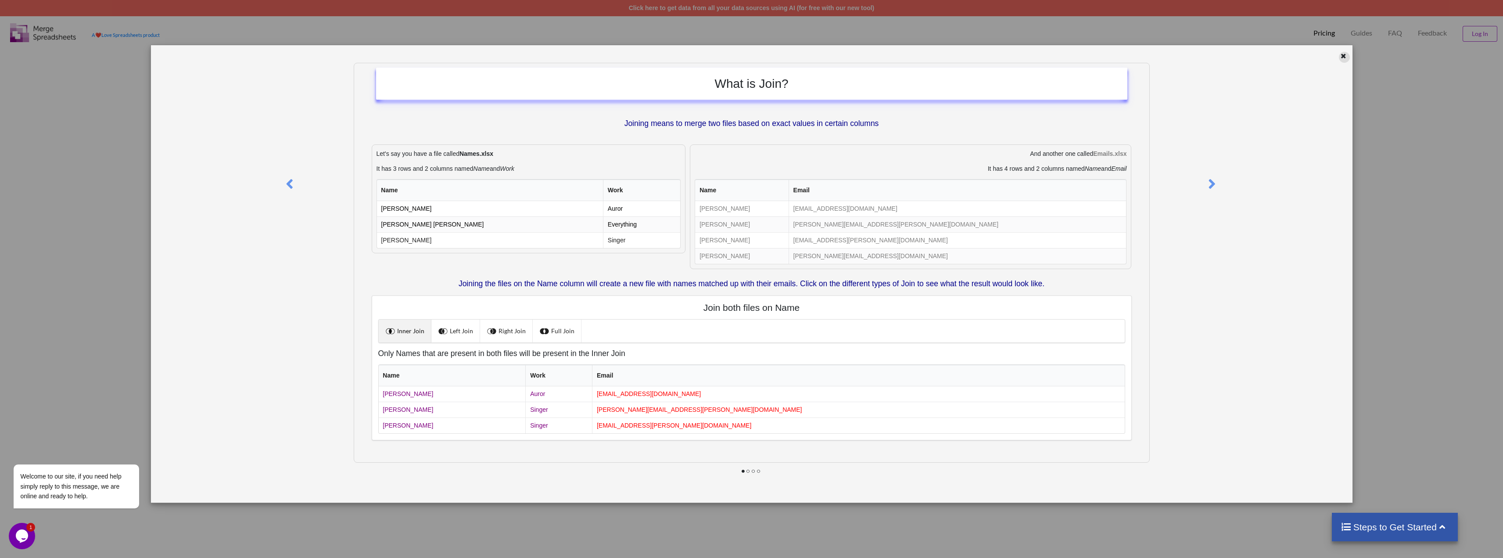  What do you see at coordinates (910, 168) in the screenshot?
I see `p: It has 4 rows and 2 columns named and` at bounding box center [910, 168].